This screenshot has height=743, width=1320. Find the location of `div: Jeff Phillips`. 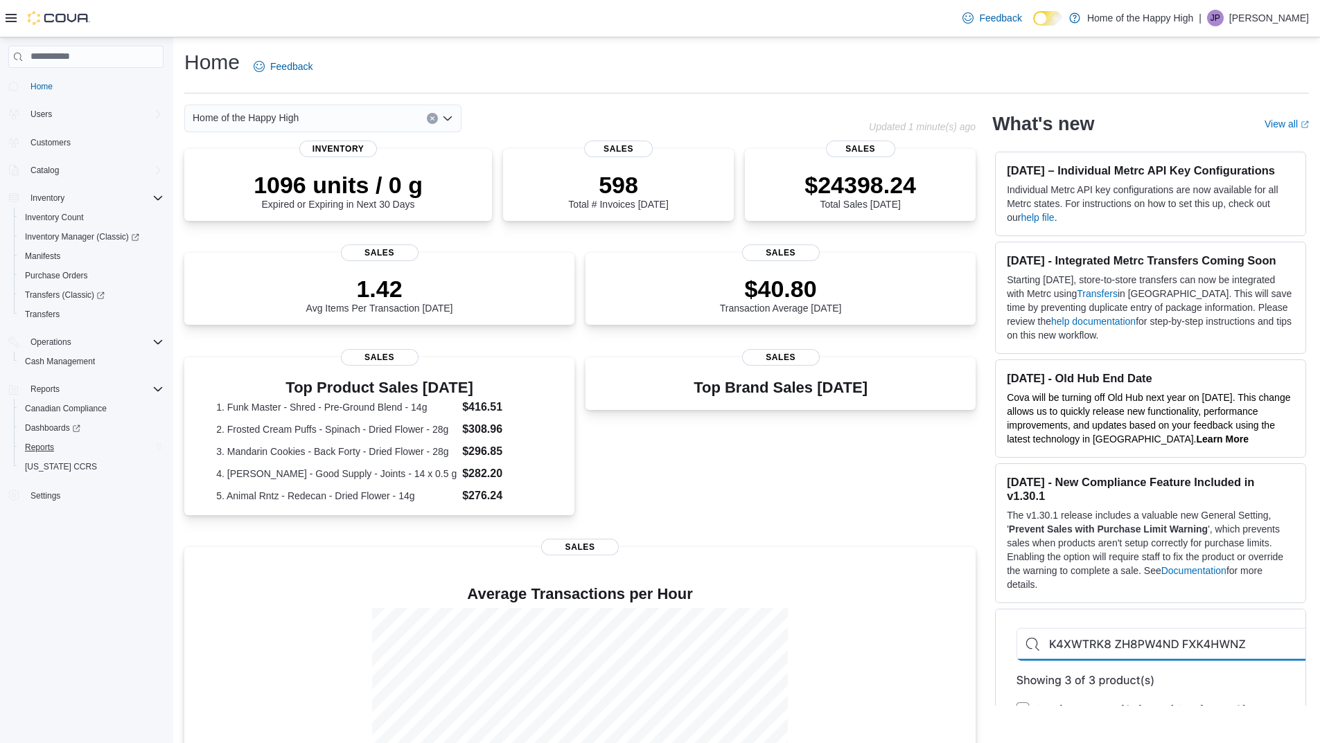

div: Jeff Phillips is located at coordinates (1215, 18).